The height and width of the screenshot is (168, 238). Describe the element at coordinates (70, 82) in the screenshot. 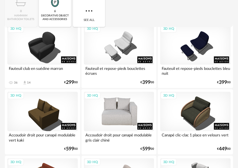

I see `span: 299` at that location.